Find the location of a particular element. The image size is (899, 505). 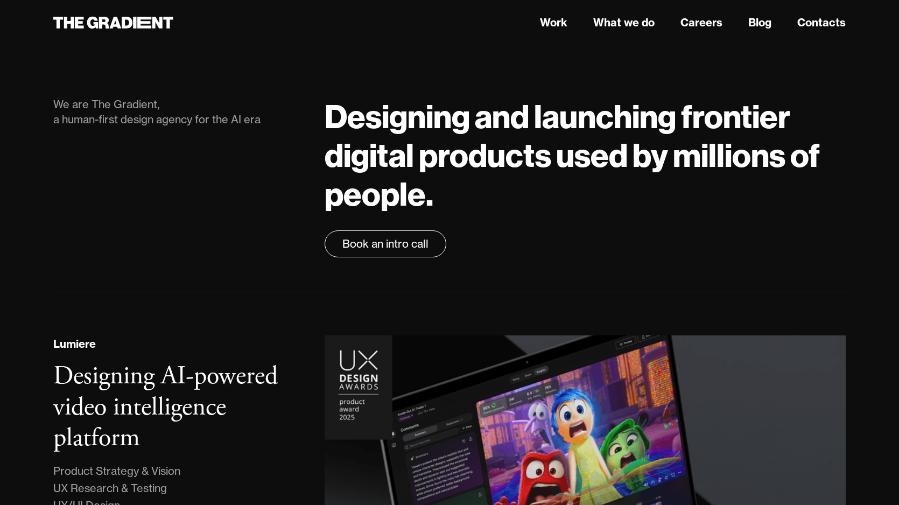

a: Book an intro call is located at coordinates (386, 244).